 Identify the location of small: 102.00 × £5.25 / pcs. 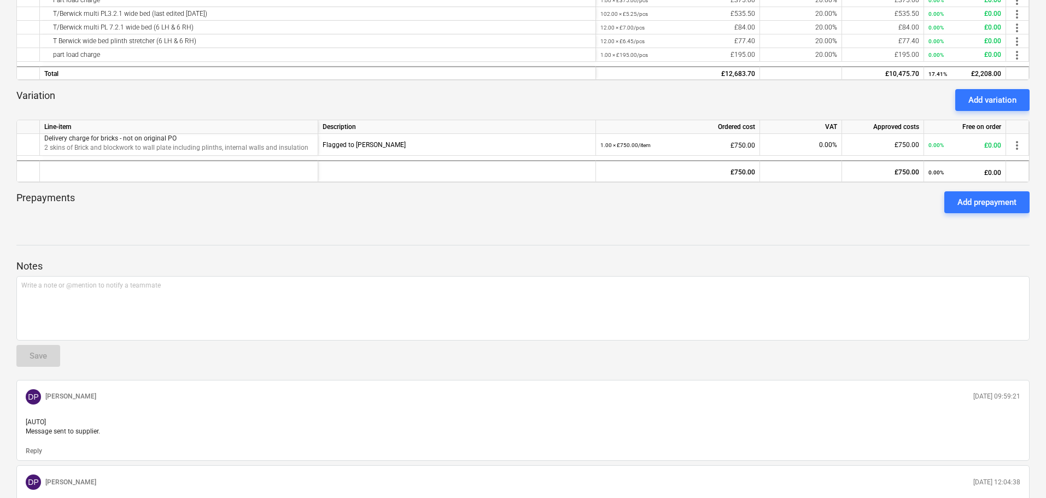
(624, 14).